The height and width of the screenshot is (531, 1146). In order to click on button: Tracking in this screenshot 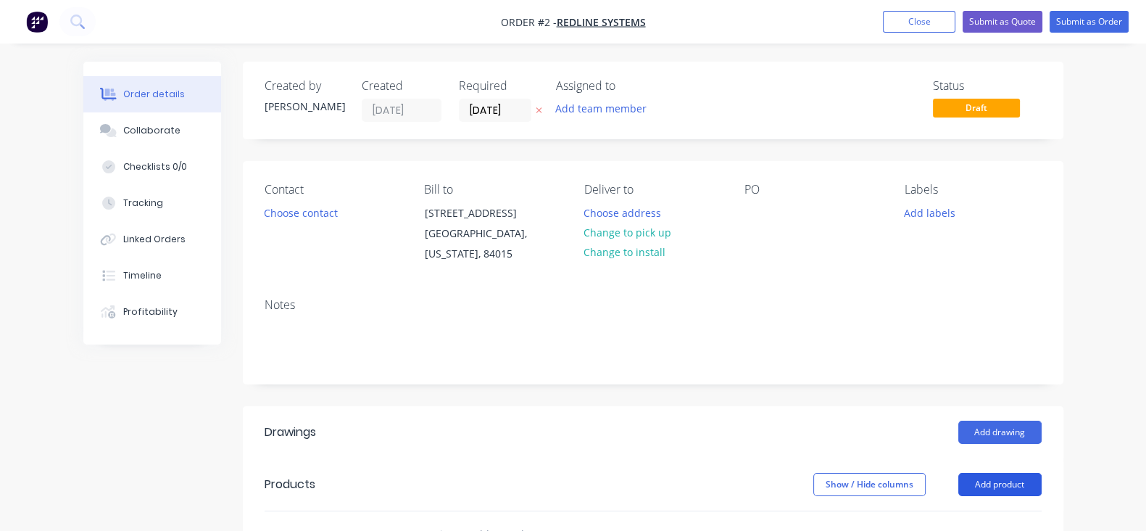, I will do `click(152, 203)`.